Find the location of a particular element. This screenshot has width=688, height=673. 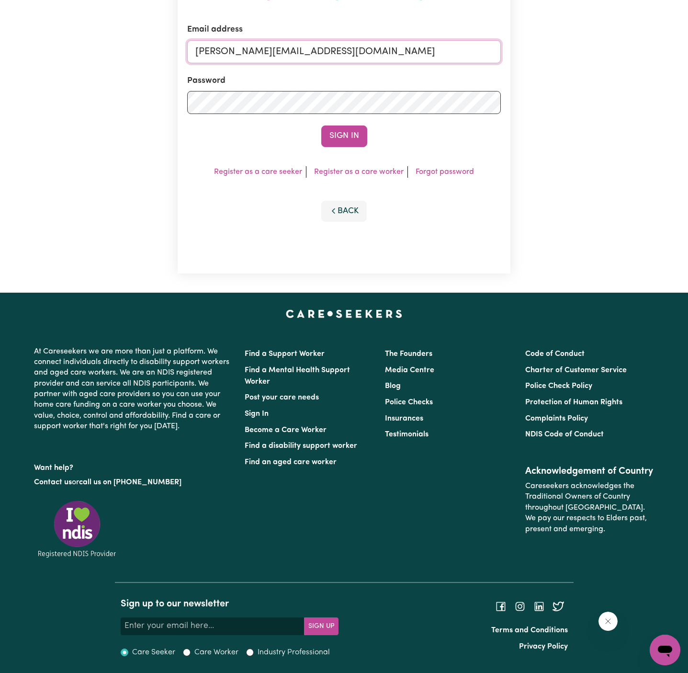

a: Privacy Policy is located at coordinates (544, 647).